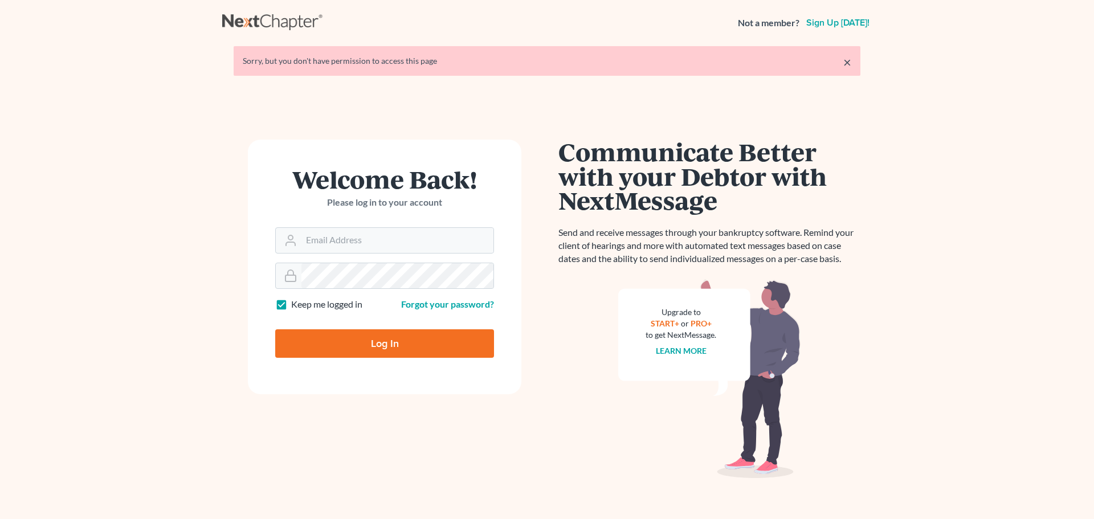  I want to click on p: Please log in to your account, so click(385, 202).